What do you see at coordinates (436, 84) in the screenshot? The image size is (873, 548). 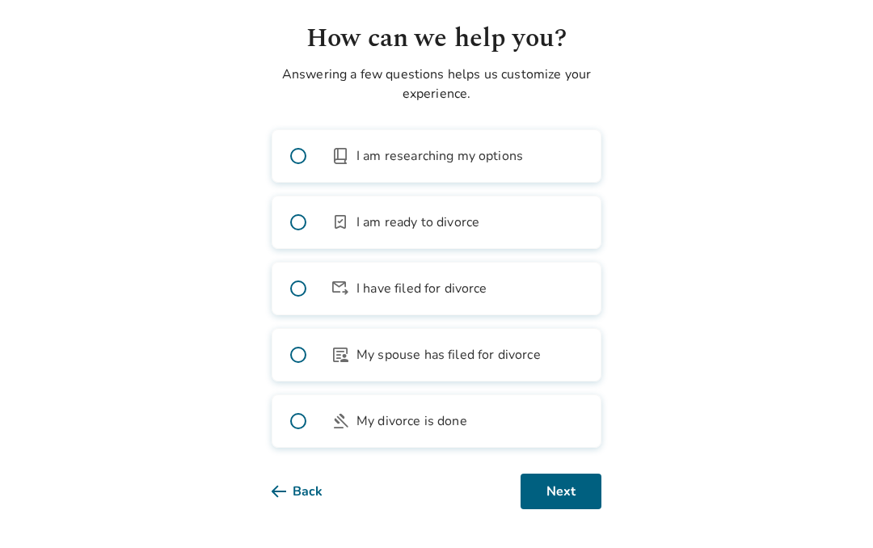 I see `p: Answering a few questions helps us customize your experience.` at bounding box center [436, 84].